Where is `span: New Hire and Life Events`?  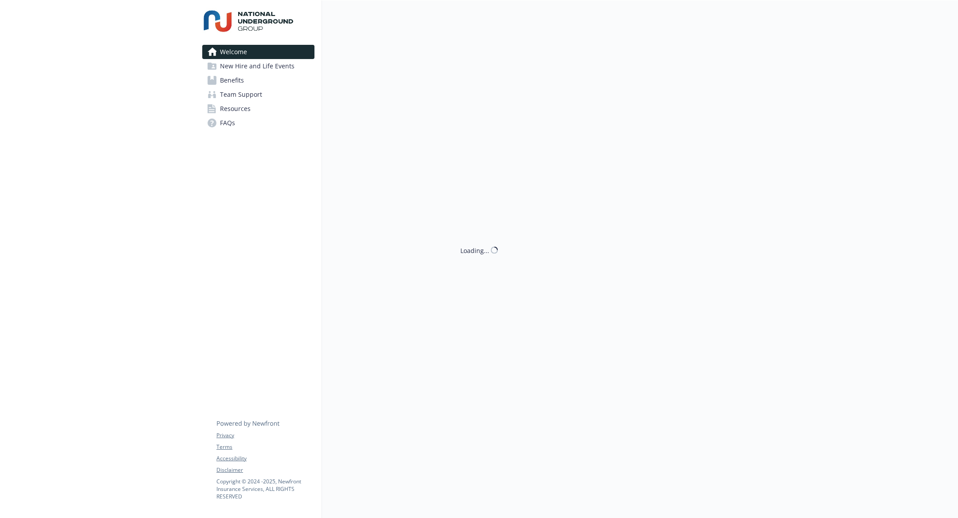 span: New Hire and Life Events is located at coordinates (257, 66).